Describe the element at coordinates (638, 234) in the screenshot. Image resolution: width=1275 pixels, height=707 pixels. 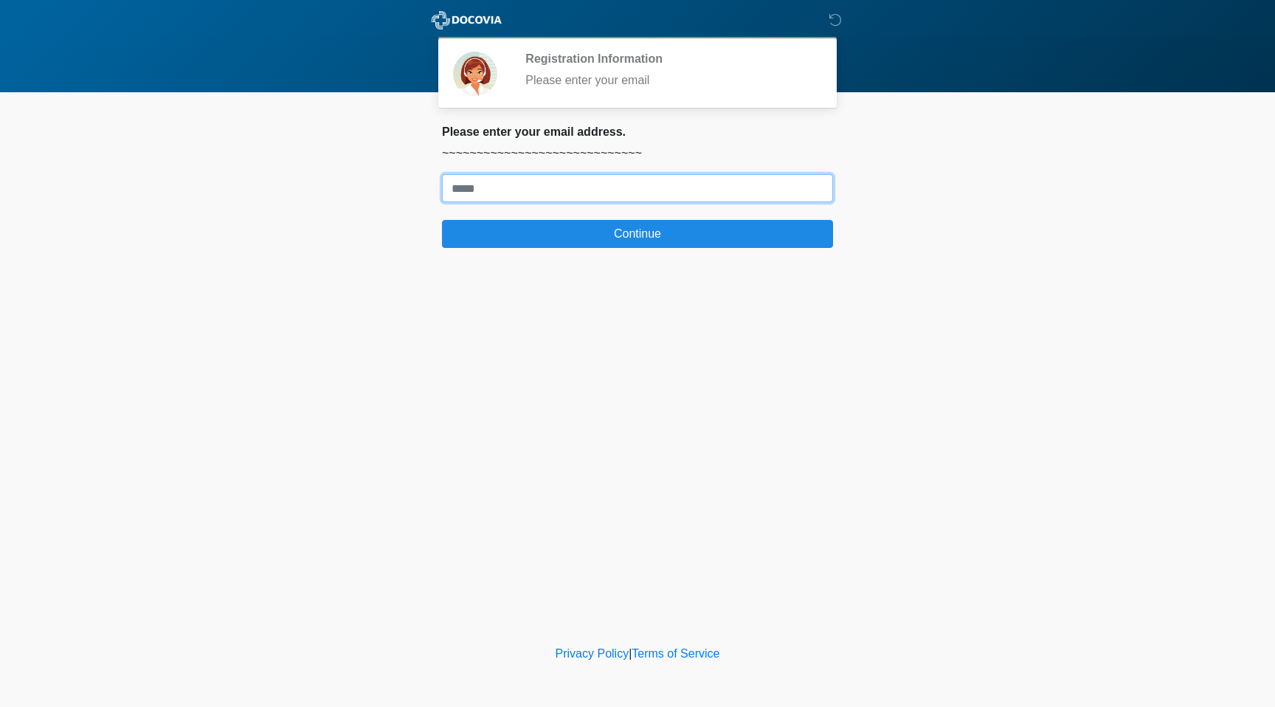
I see `button: Continue` at that location.